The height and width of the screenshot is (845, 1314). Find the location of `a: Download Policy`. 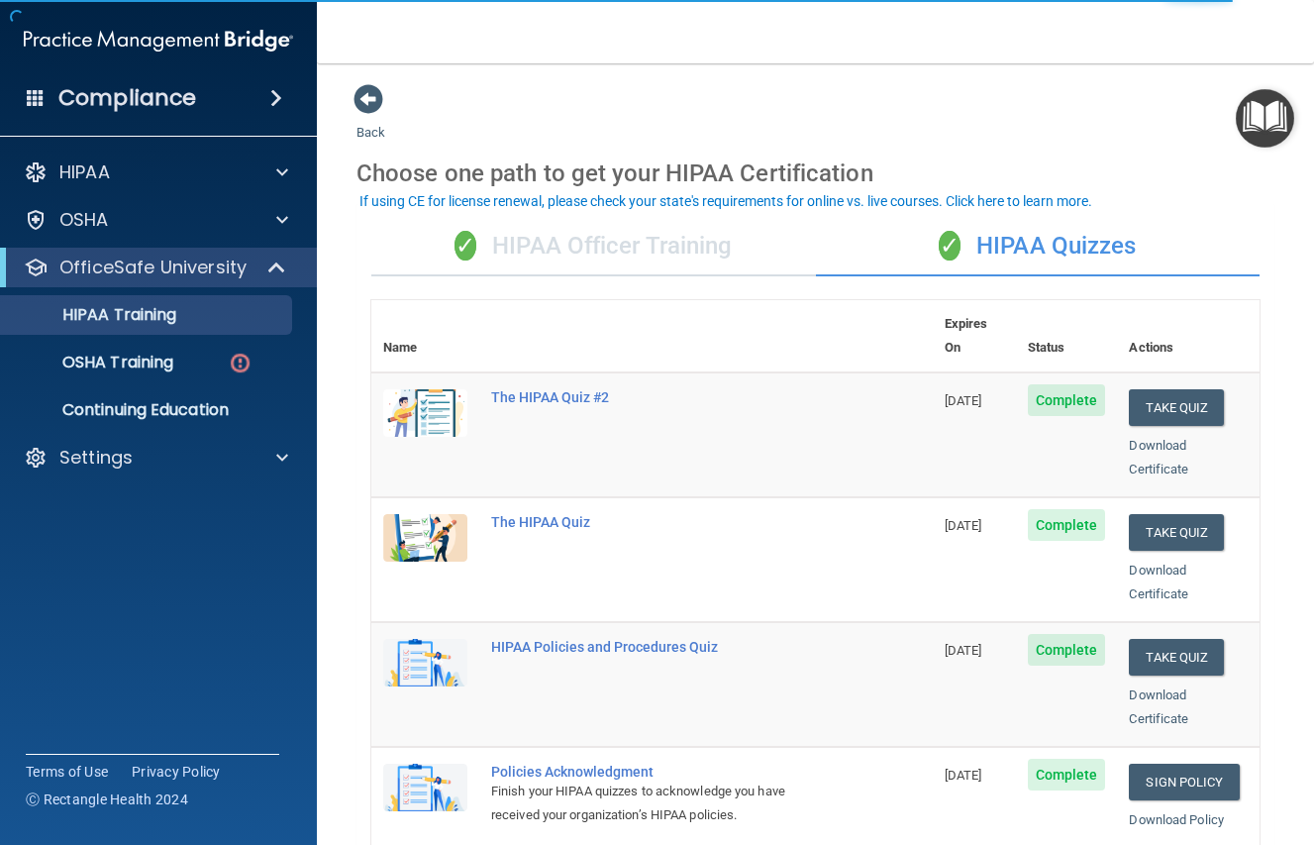

a: Download Policy is located at coordinates (1177, 819).